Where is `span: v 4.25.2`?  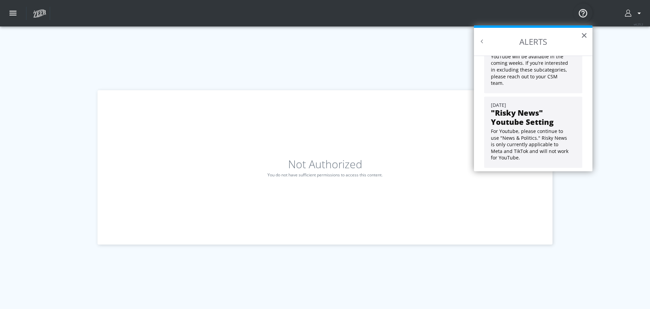 span: v 4.25.2 is located at coordinates (639, 24).